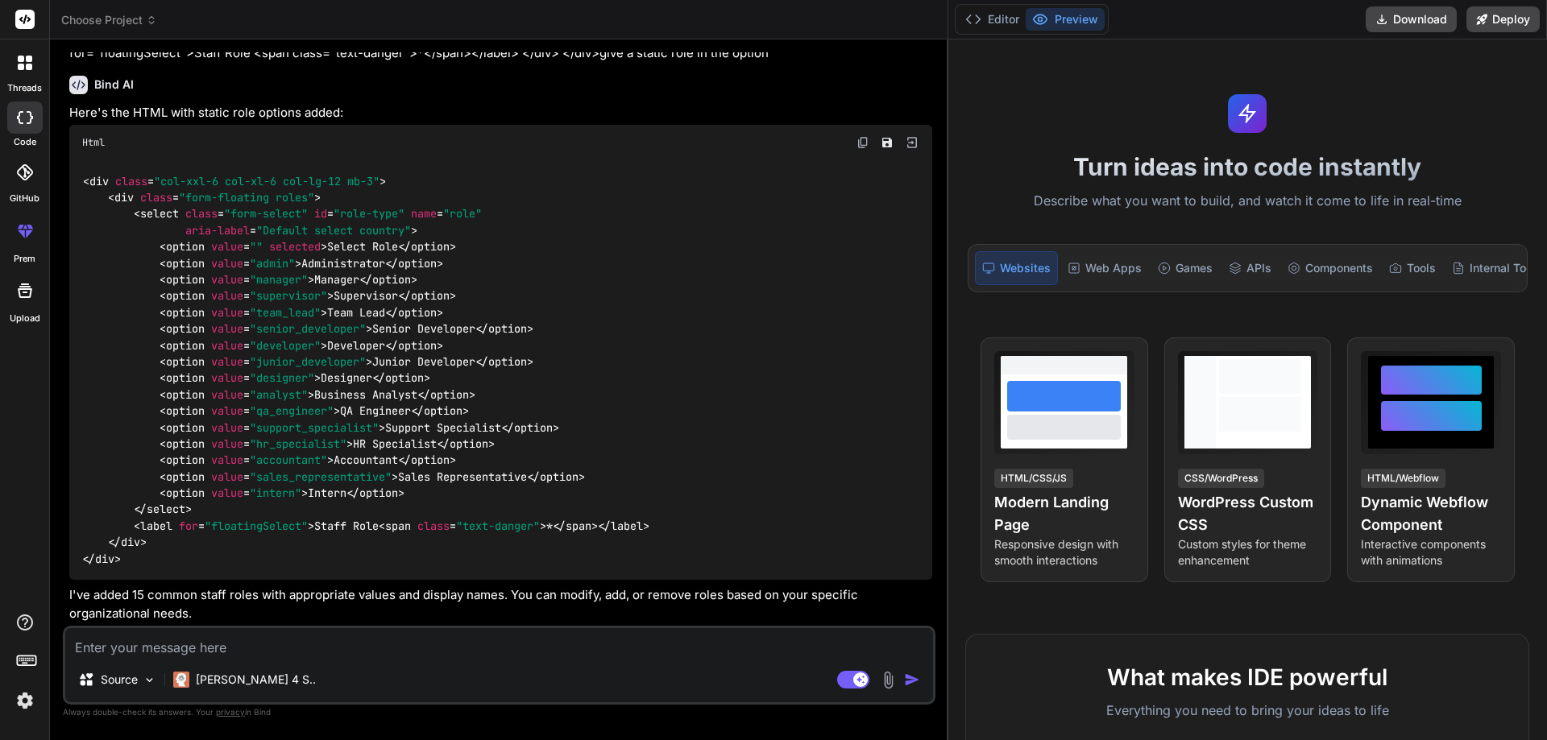 The image size is (1547, 740). I want to click on span: label, so click(627, 526).